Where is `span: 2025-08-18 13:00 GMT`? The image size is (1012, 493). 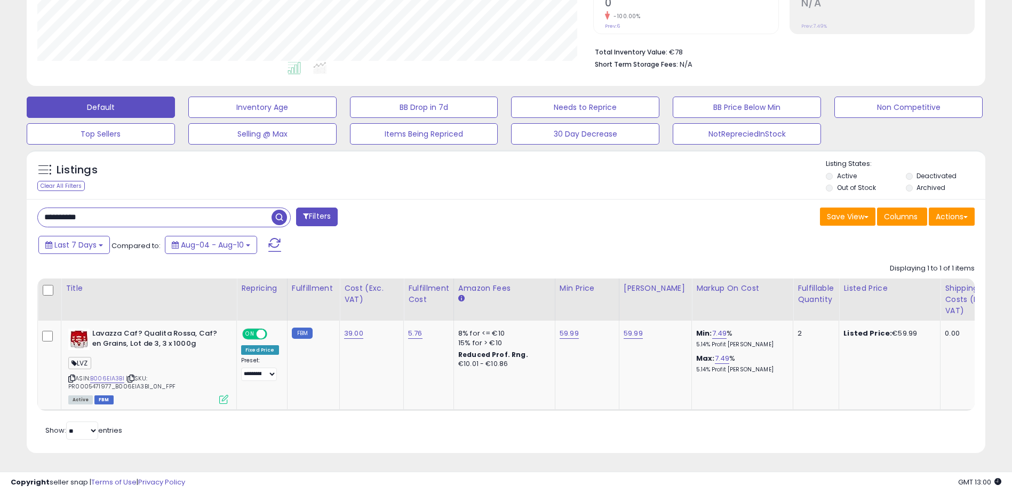 span: 2025-08-18 13:00 GMT is located at coordinates (979, 481).